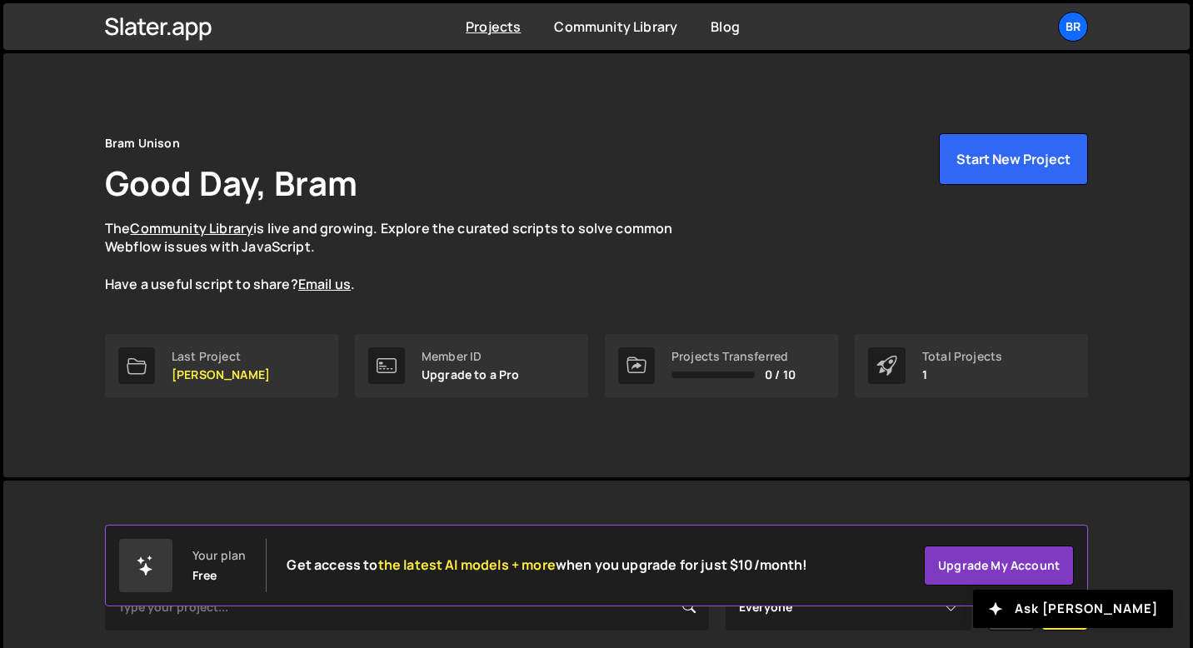 This screenshot has height=648, width=1193. What do you see at coordinates (1073, 27) in the screenshot?
I see `div: Br` at bounding box center [1073, 27].